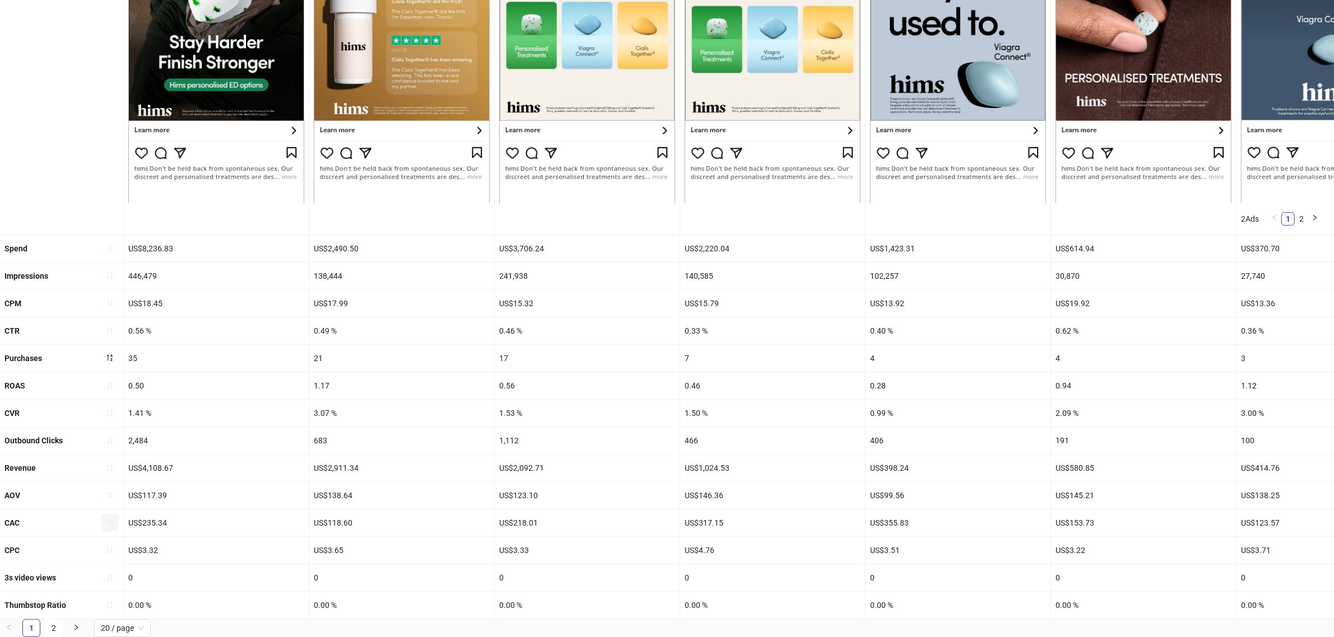 This screenshot has width=1334, height=637. Describe the element at coordinates (1315, 219) in the screenshot. I see `button: right` at that location.